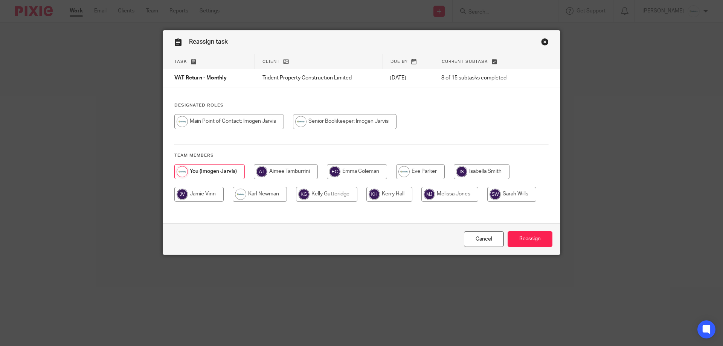  I want to click on span: Due by, so click(399, 61).